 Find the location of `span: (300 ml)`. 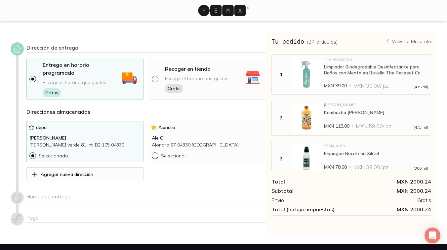

span: (300 ml) is located at coordinates (421, 168).